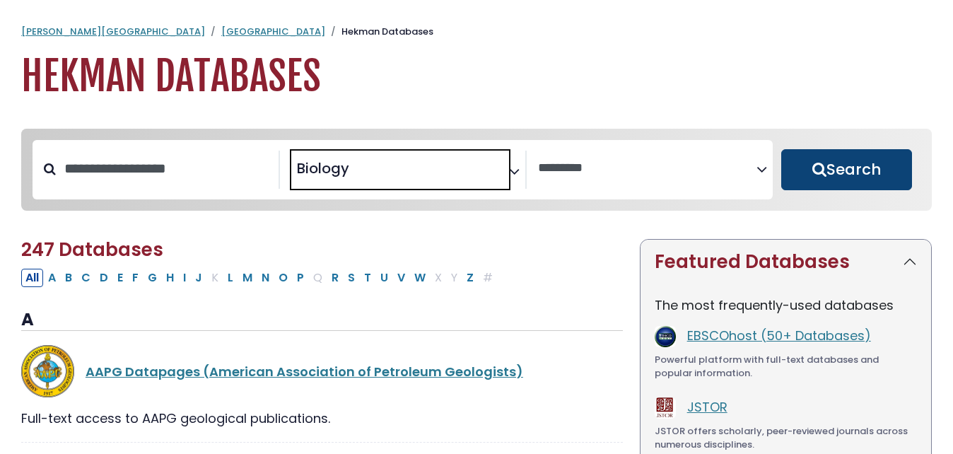 The image size is (953, 454). What do you see at coordinates (260, 277) in the screenshot?
I see `div: Alpha-list to filter by first letter of database name` at bounding box center [260, 277].